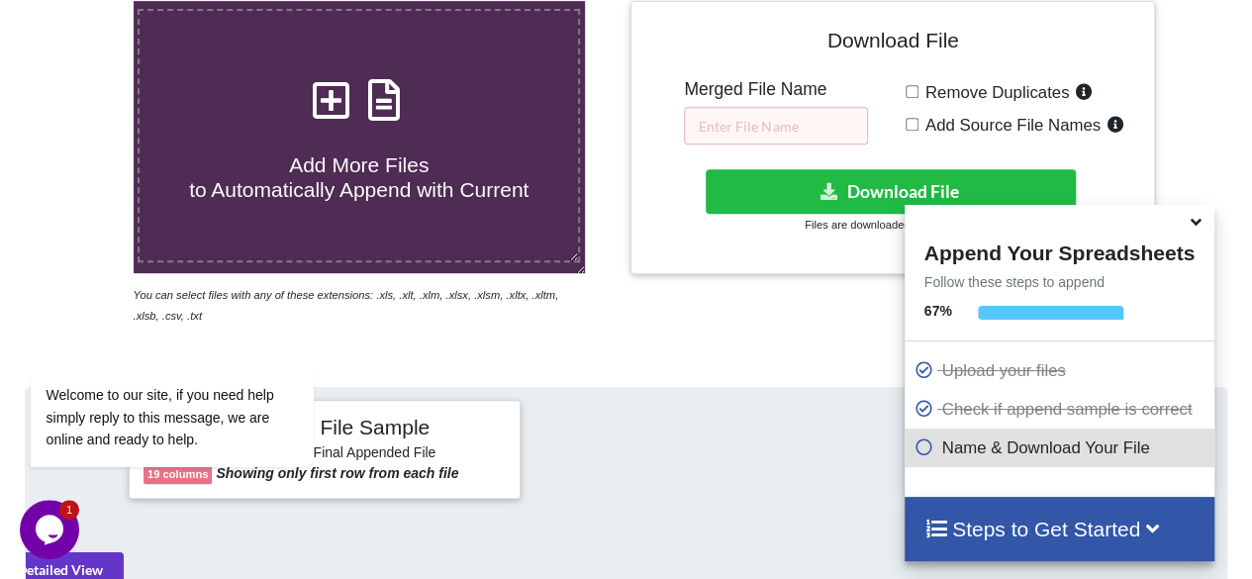 This screenshot has height=579, width=1252. What do you see at coordinates (1059, 282) in the screenshot?
I see `p: Follow these steps to append` at bounding box center [1059, 282].